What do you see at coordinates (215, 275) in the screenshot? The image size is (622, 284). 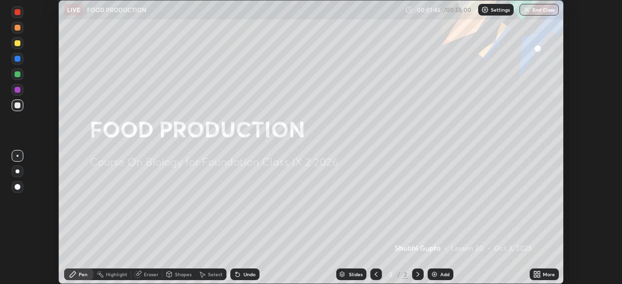 I see `div: Select` at bounding box center [215, 275].